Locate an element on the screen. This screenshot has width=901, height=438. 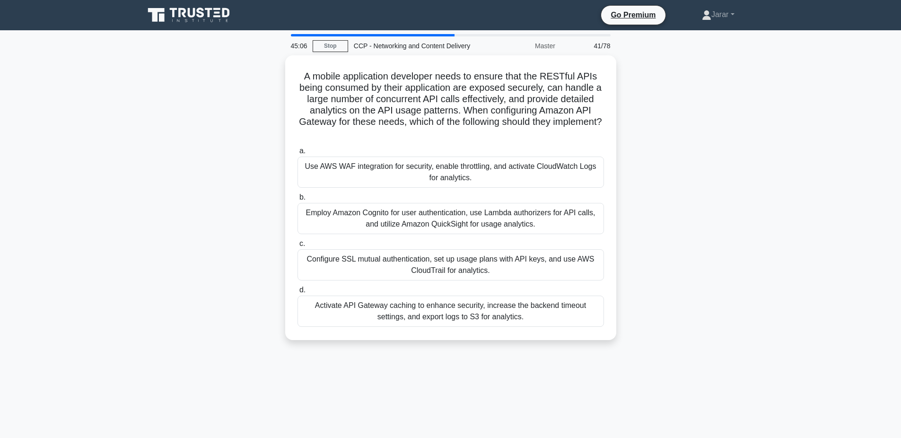
div: CCP - Networking and Content Delivery is located at coordinates (413, 46).